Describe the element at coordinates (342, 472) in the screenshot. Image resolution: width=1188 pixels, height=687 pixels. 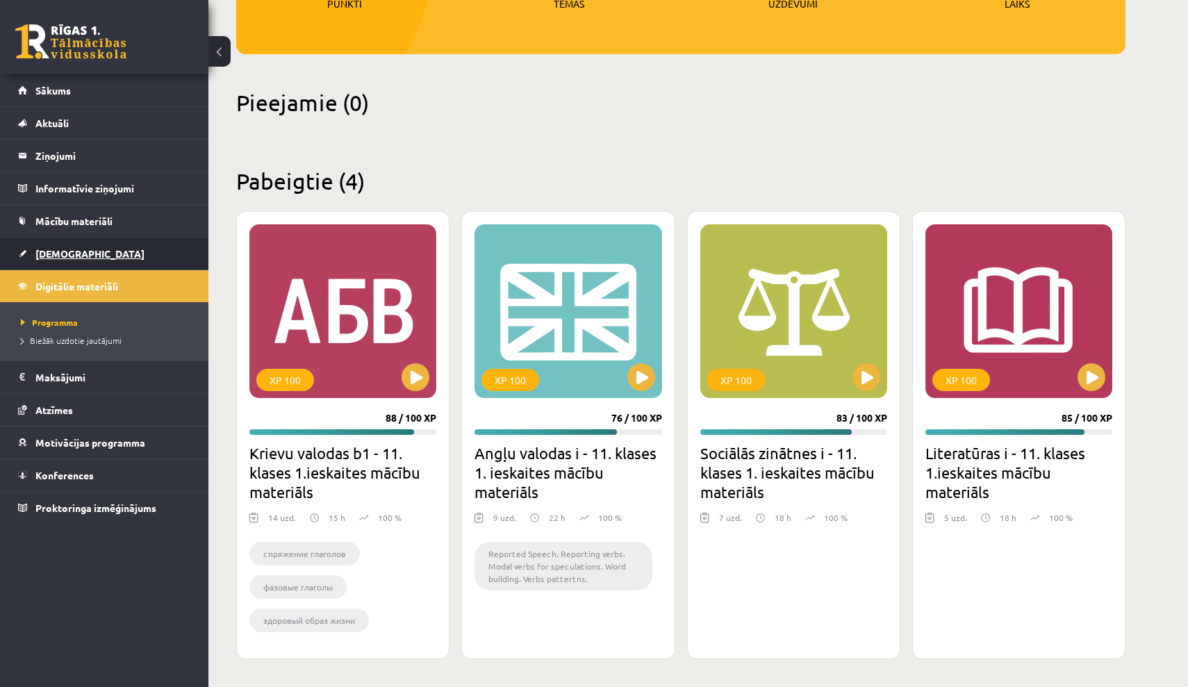
I see `h2: Krievu valodas b1 - 11. klases 1.ieskaites mācību materiāls` at that location.